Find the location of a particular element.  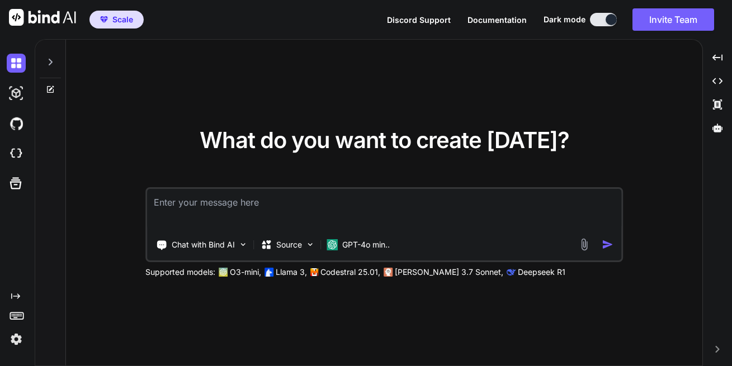

p: O3-mini, is located at coordinates (246, 272).